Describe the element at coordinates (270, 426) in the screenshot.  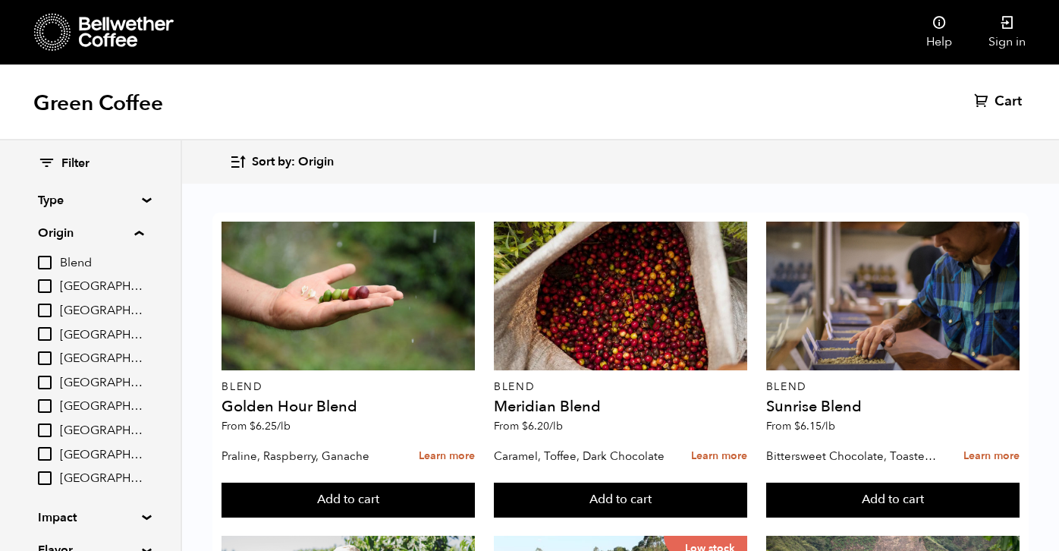
I see `bdi: 6.25` at that location.